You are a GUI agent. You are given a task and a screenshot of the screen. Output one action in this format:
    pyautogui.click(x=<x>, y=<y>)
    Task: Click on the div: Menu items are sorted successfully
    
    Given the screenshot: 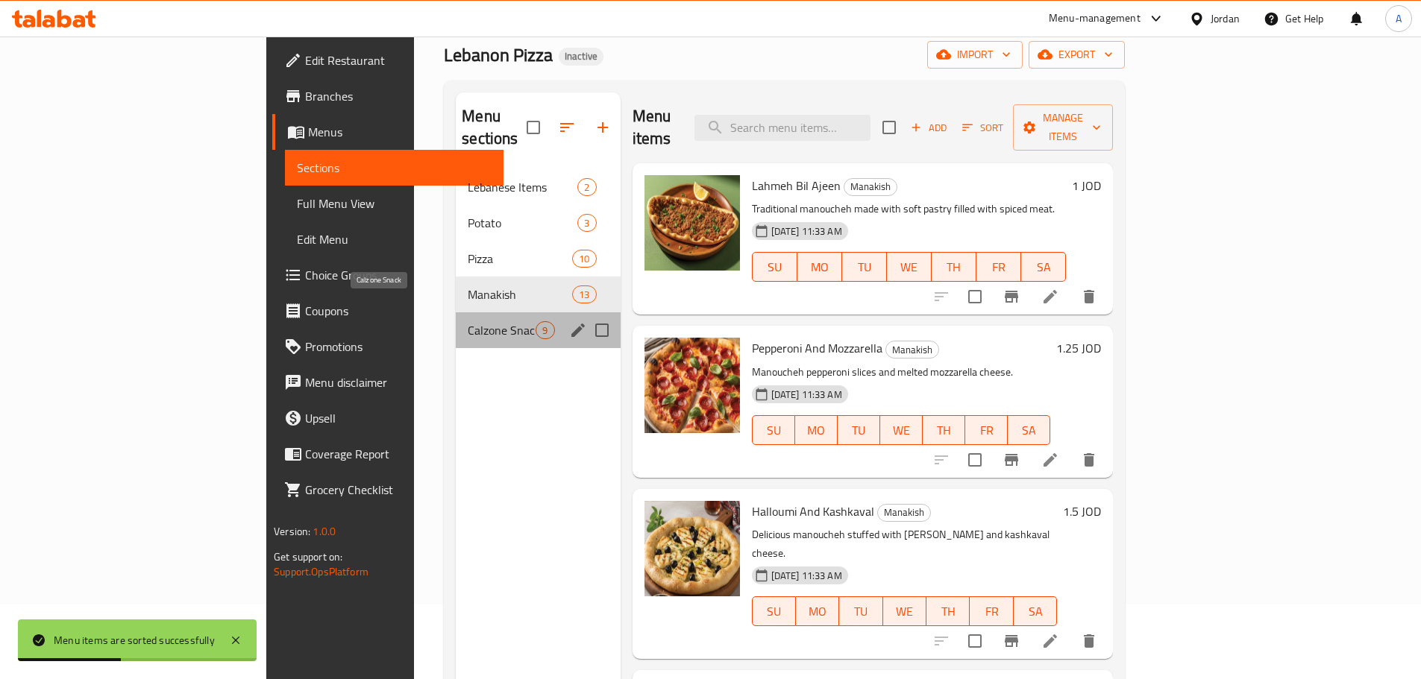 What is the action you would take?
    pyautogui.click(x=134, y=641)
    